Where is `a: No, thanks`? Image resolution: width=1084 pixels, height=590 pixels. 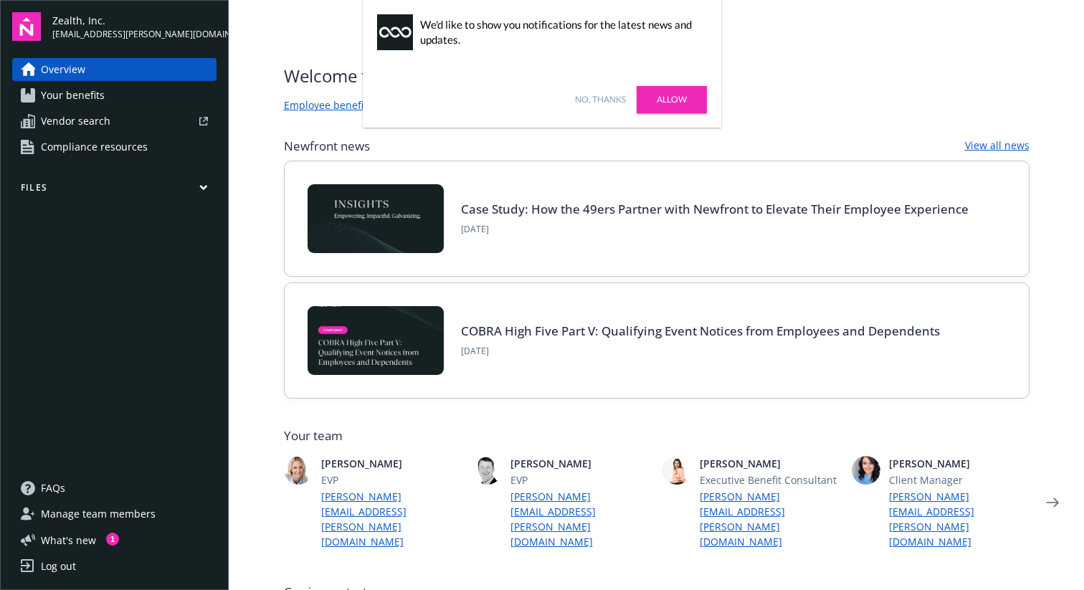 a: No, thanks is located at coordinates (600, 100).